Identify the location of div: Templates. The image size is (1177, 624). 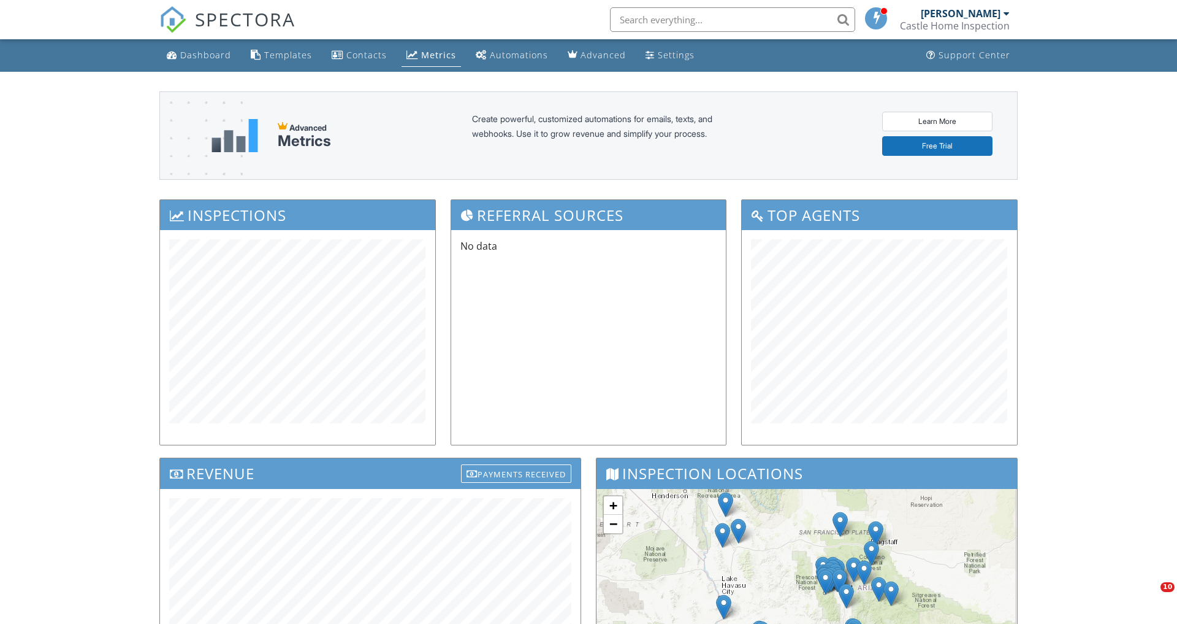
(288, 55).